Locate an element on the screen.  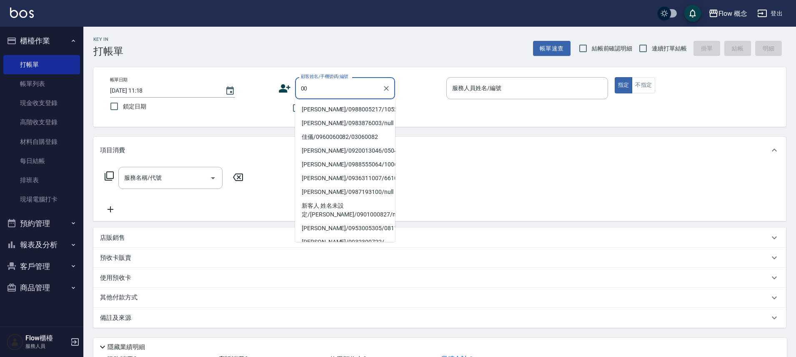
p: 使用預收卡 is located at coordinates (115, 277).